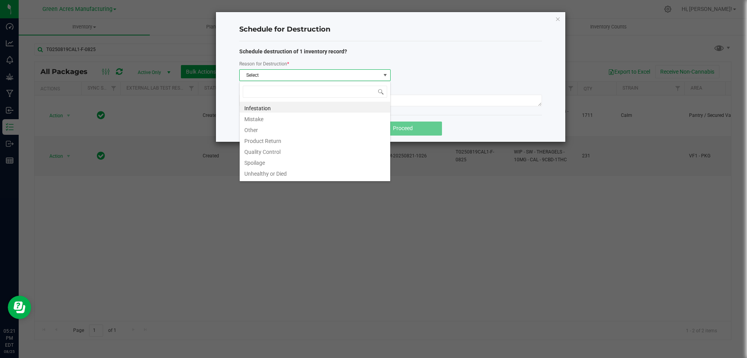 The width and height of the screenshot is (747, 358). Describe the element at coordinates (403, 128) in the screenshot. I see `button: Proceed` at that location.